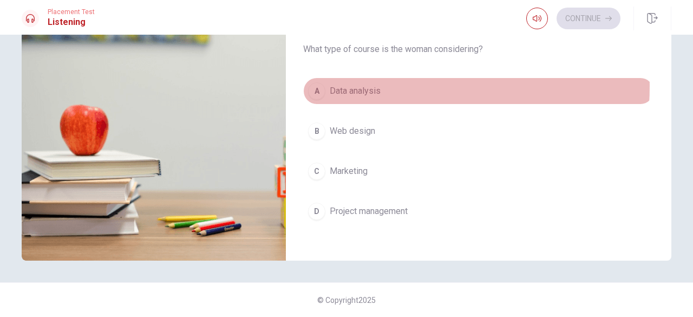  I want to click on span: Placement Test, so click(71, 12).